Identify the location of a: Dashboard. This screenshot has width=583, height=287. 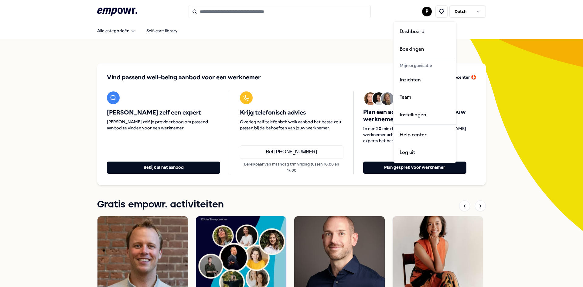
(425, 32).